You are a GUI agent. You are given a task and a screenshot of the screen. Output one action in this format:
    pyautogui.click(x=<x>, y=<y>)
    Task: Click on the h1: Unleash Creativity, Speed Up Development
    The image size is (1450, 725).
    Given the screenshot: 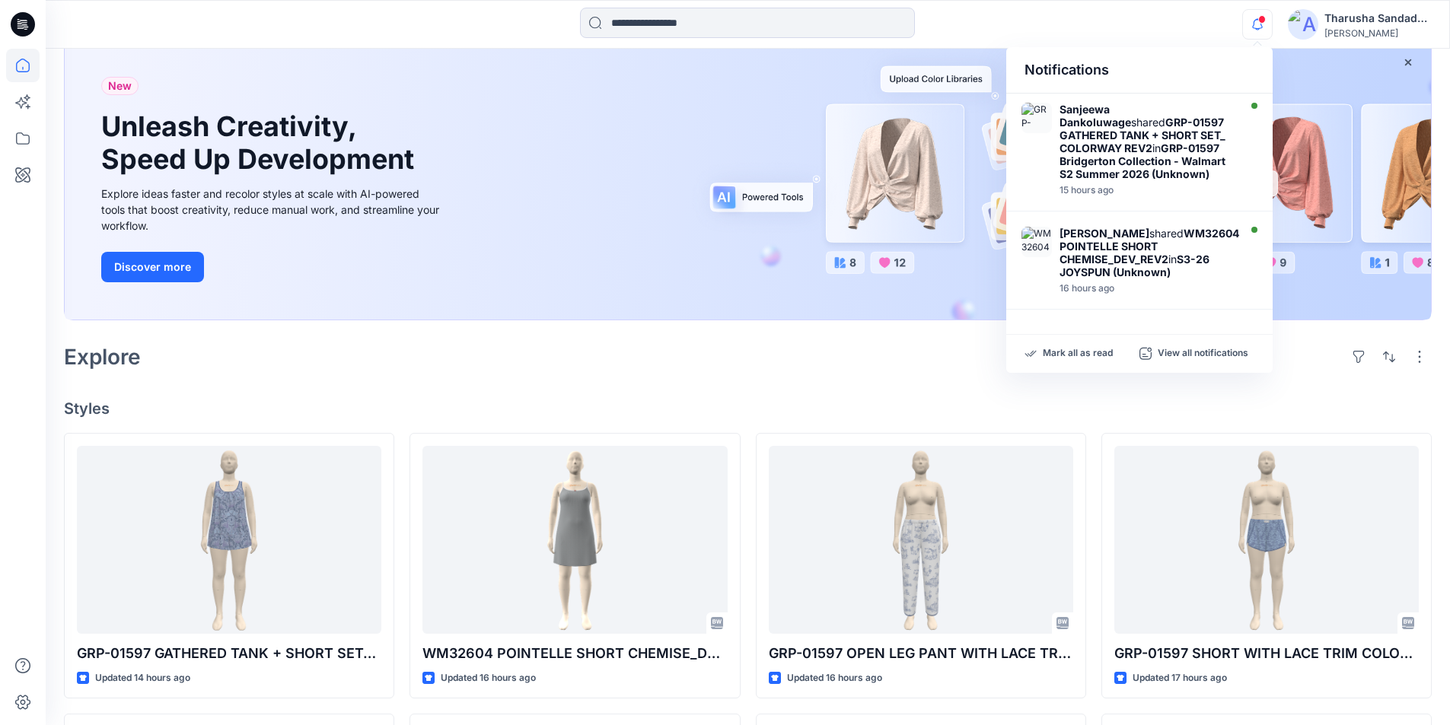 What is the action you would take?
    pyautogui.click(x=261, y=143)
    